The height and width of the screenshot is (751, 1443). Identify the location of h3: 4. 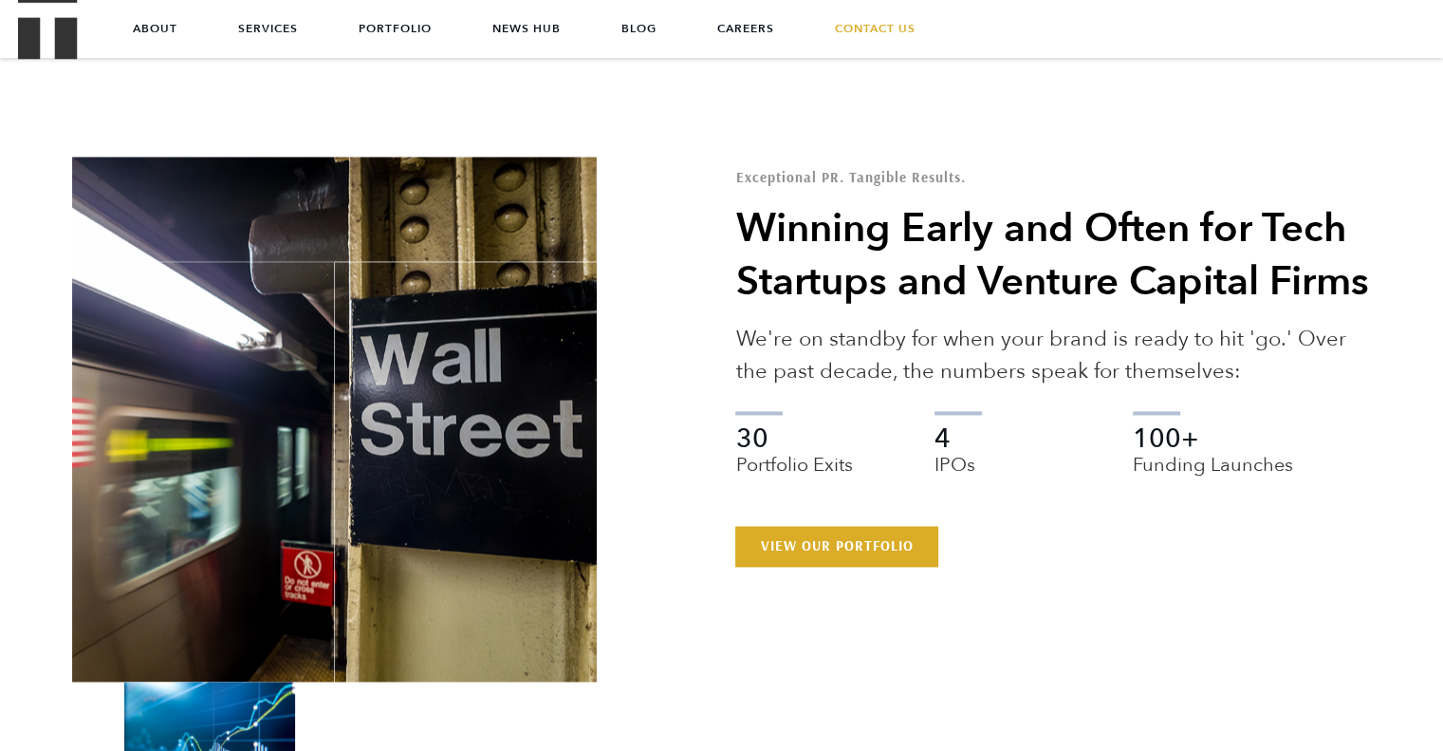
(1026, 452).